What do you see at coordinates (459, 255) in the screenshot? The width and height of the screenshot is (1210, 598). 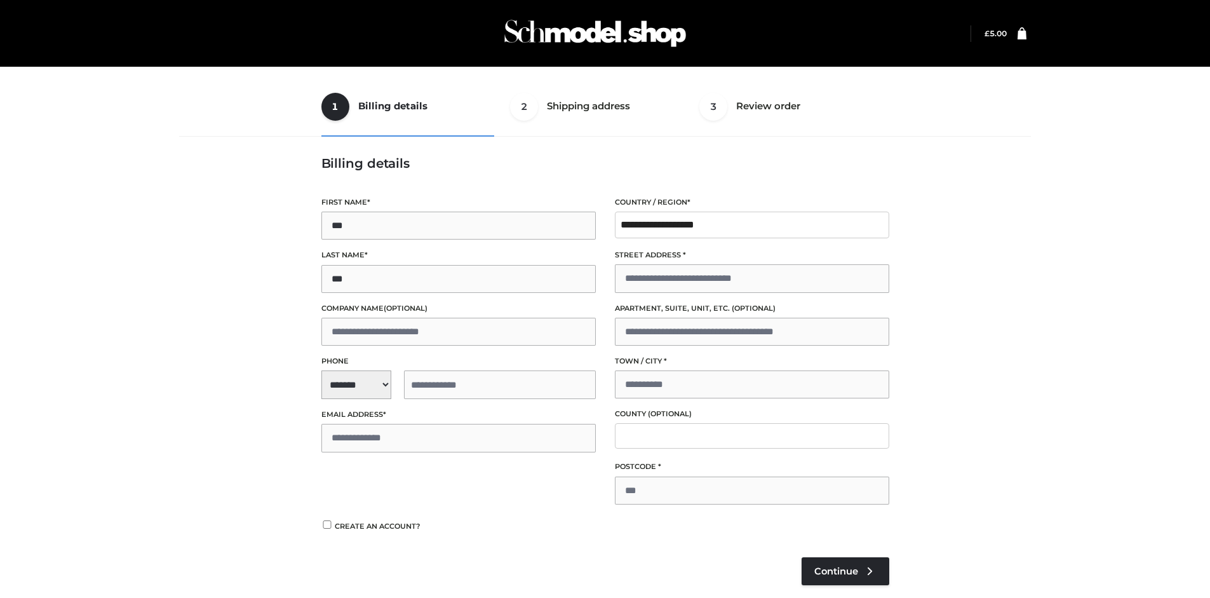 I see `label: Last name` at bounding box center [459, 255].